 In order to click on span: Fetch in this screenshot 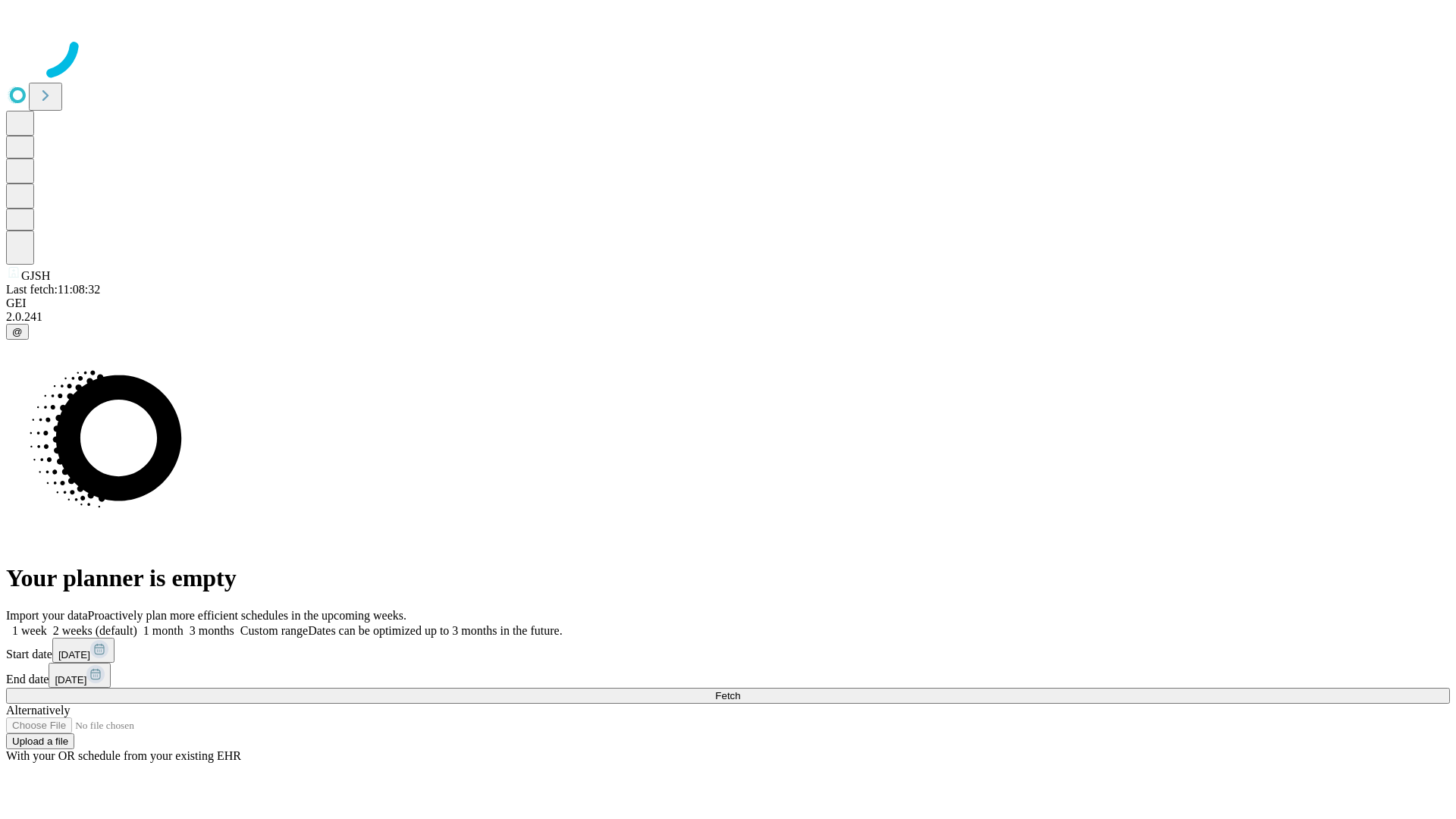, I will do `click(728, 695)`.